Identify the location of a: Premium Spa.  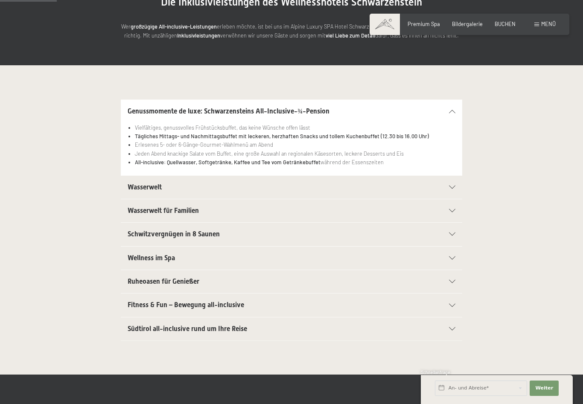
(424, 24).